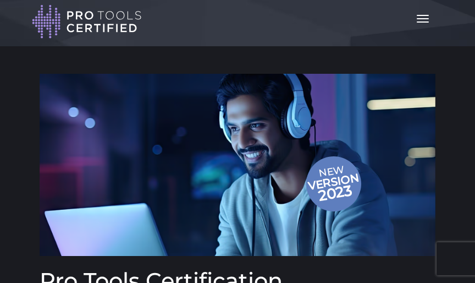 This screenshot has height=283, width=475. Describe the element at coordinates (87, 21) in the screenshot. I see `img: Pro Tools Certified Logo` at that location.